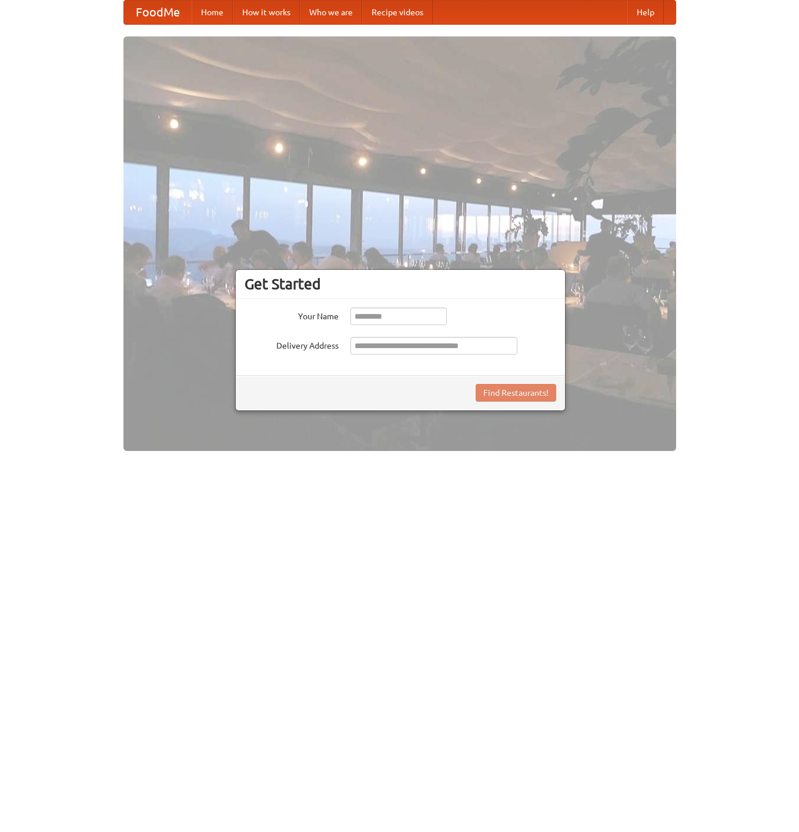  What do you see at coordinates (516, 393) in the screenshot?
I see `button: Find Restaurants!` at bounding box center [516, 393].